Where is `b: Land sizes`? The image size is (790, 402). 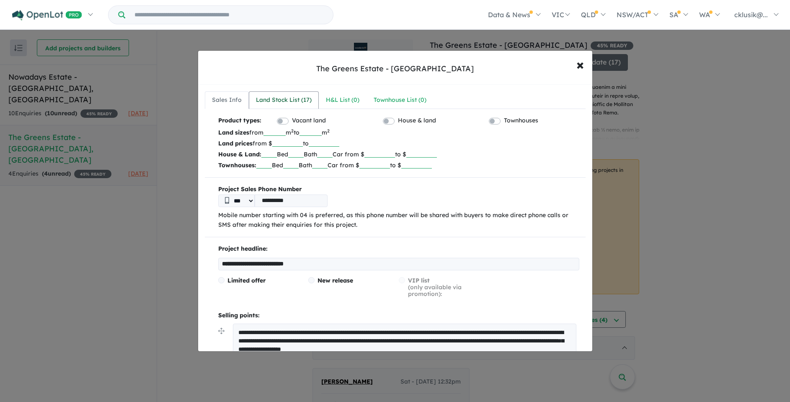
b: Land sizes is located at coordinates (234, 132).